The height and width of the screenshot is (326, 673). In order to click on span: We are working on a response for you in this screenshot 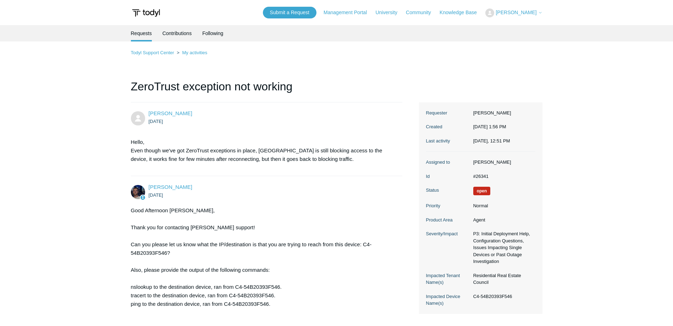, I will do `click(482, 191)`.